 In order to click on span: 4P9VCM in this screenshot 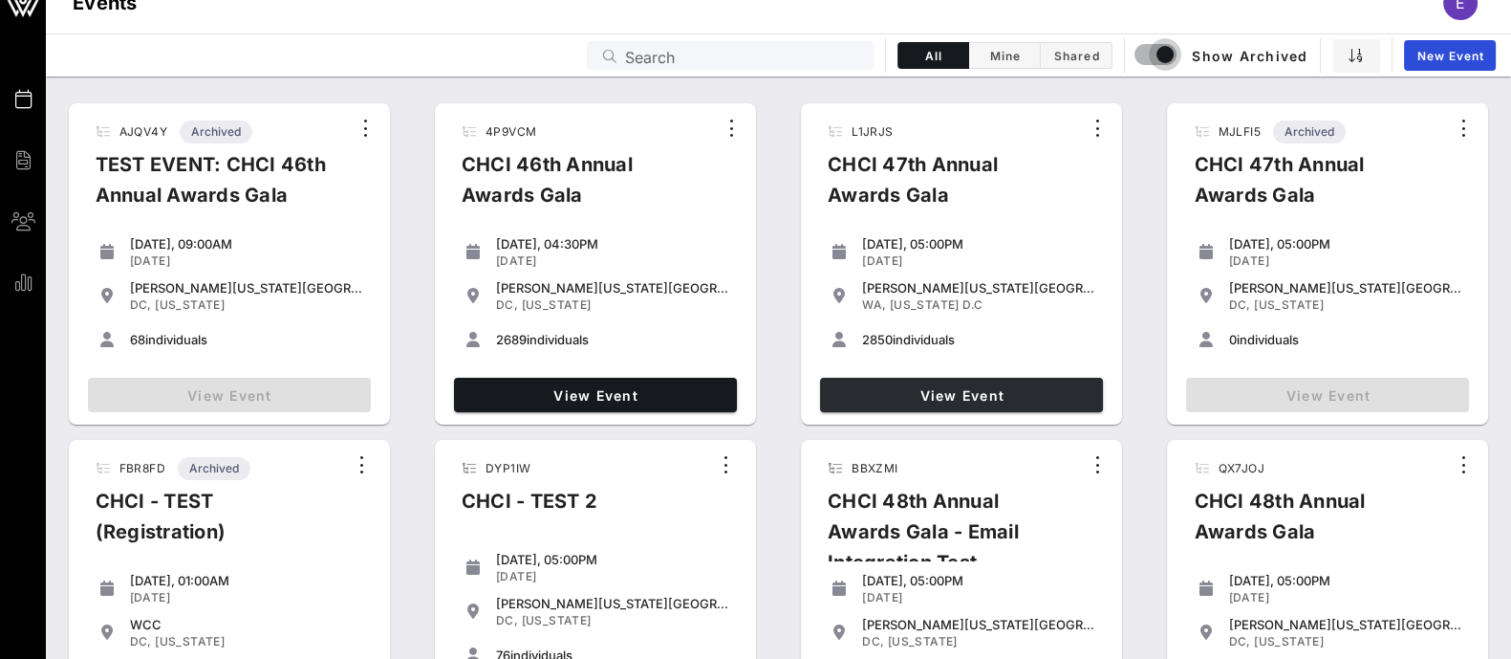, I will do `click(510, 131)`.